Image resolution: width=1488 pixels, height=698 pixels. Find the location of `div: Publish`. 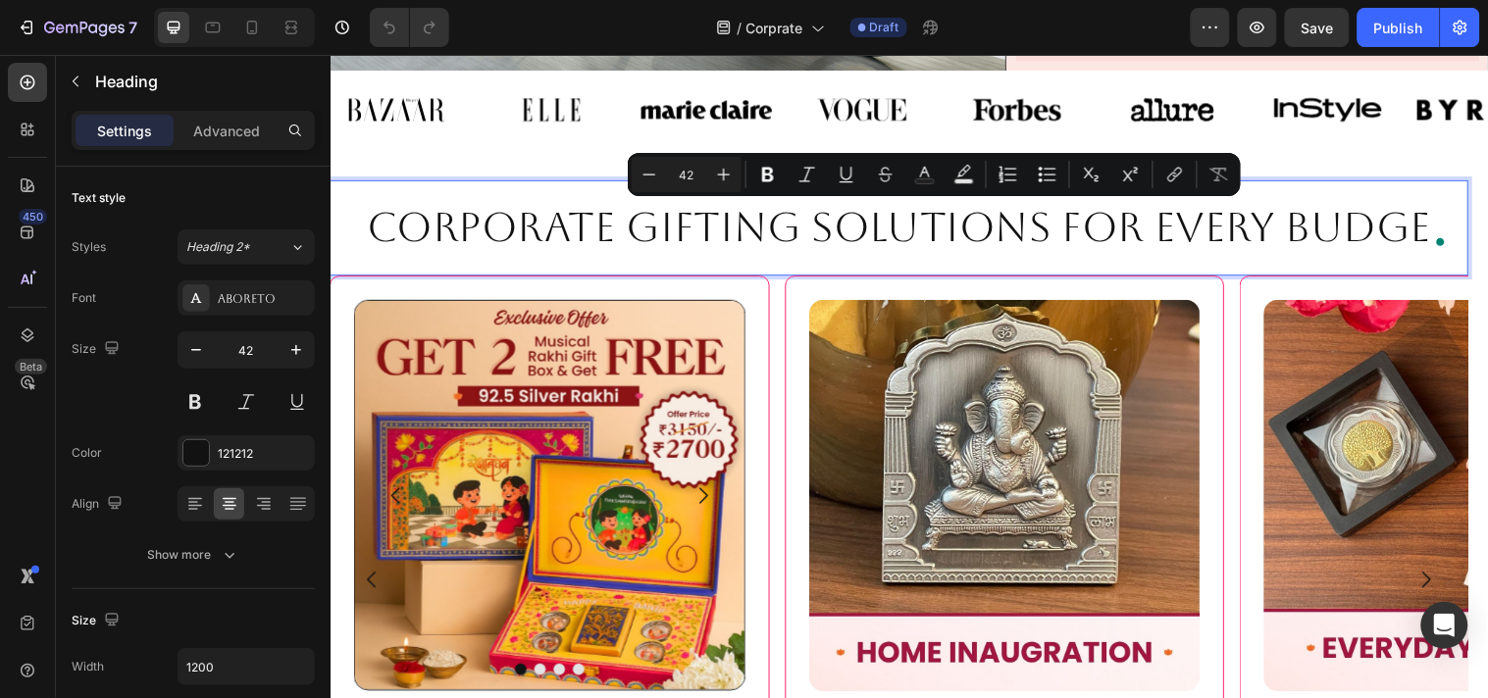

div: Publish is located at coordinates (1399, 27).